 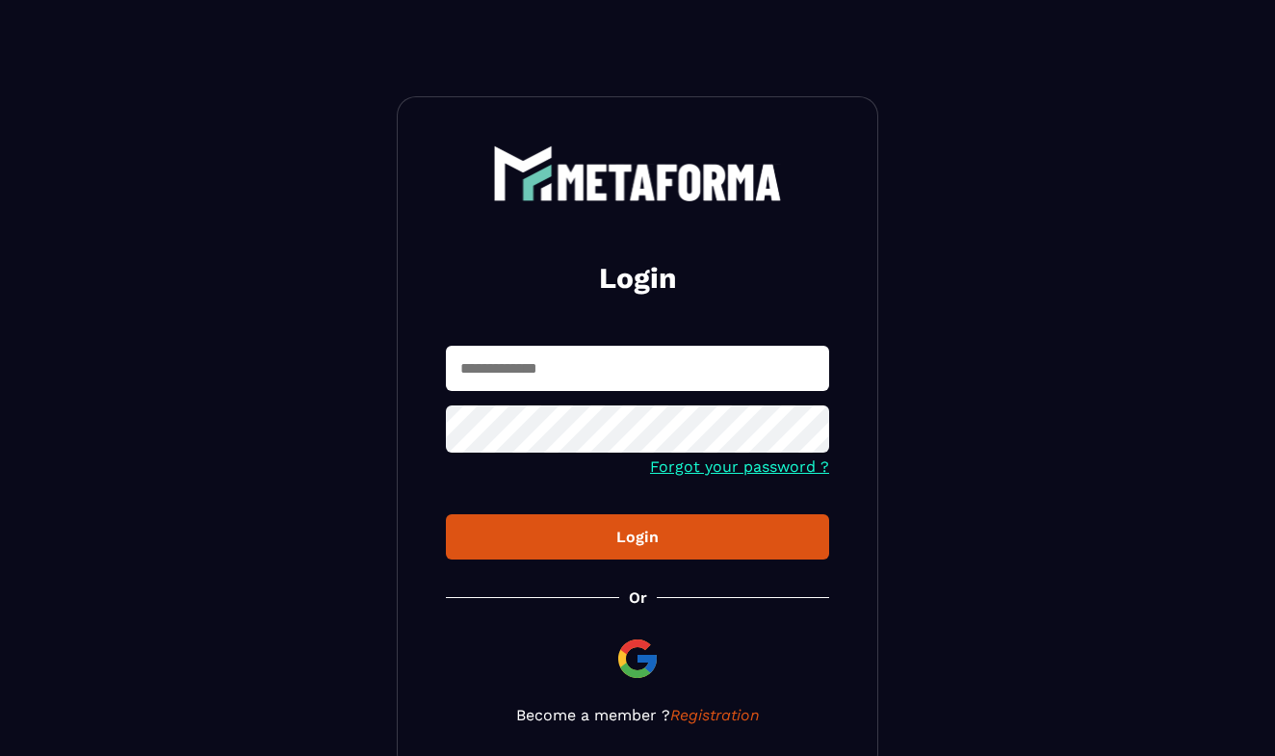 What do you see at coordinates (638, 173) in the screenshot?
I see `a: logo` at bounding box center [638, 173].